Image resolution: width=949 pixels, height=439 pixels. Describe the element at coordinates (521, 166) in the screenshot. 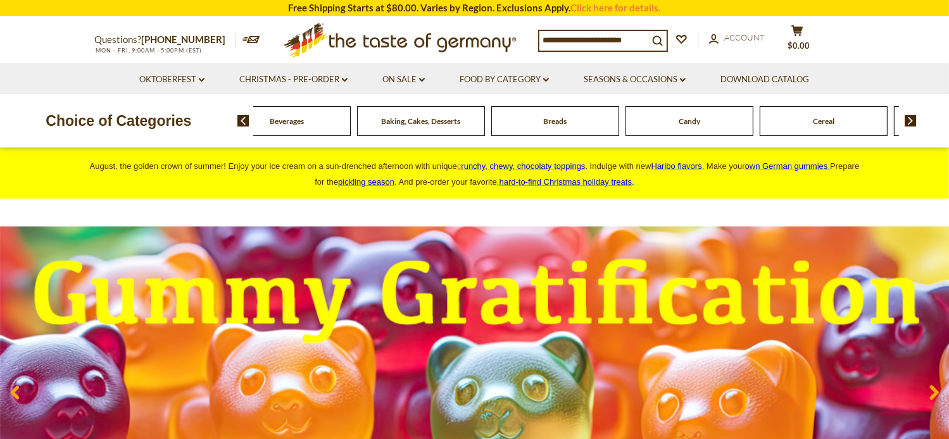

I see `a: crunchy, chewy, chocolaty toppings` at that location.